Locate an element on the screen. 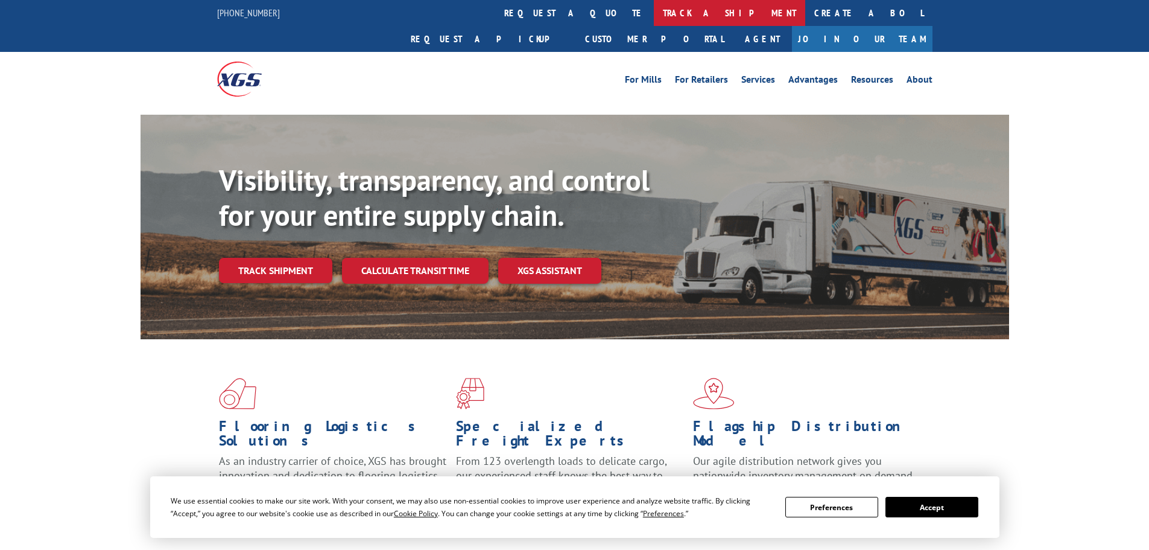 The image size is (1149, 550). button: Accept is located at coordinates (932, 507).